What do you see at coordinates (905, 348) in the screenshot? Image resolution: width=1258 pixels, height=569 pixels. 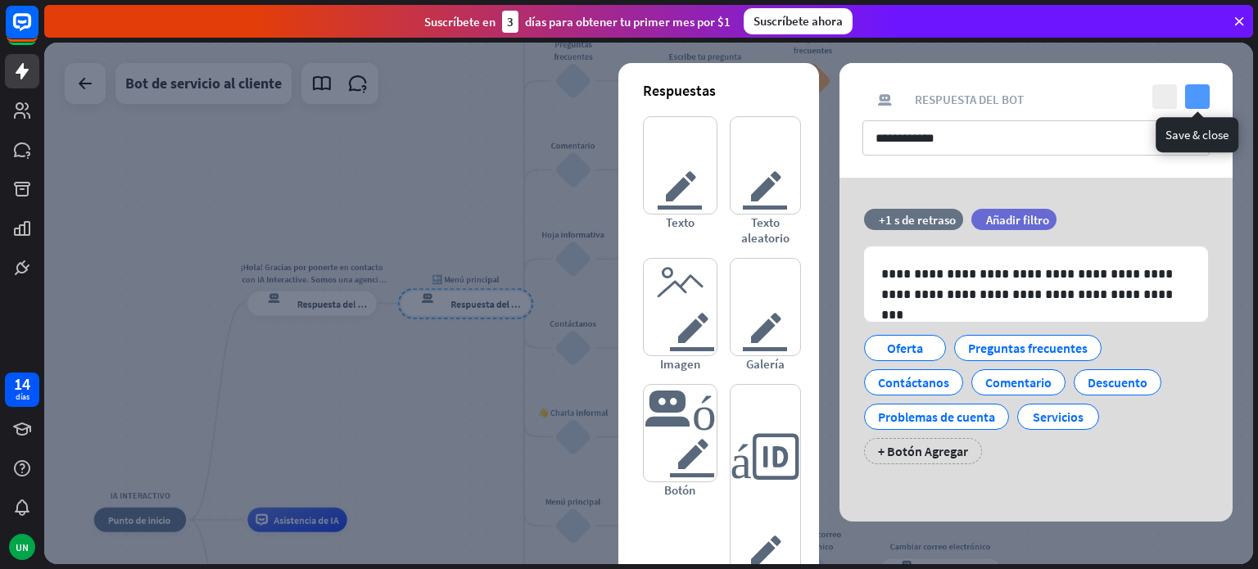 I see `font: Oferta` at bounding box center [905, 348].